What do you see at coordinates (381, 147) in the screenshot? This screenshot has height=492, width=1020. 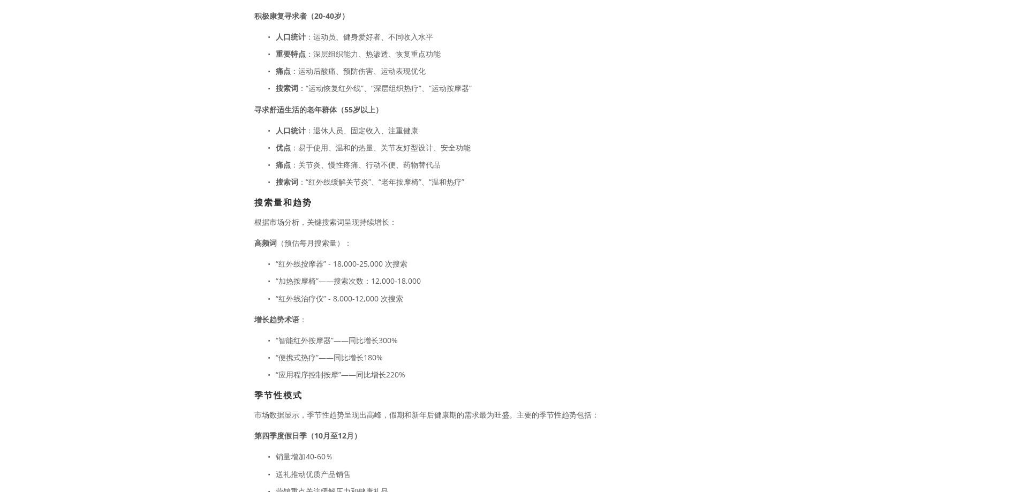 I see `font: ：易于使用、温和的热量、关节友好型设计、安全功能` at bounding box center [381, 147].